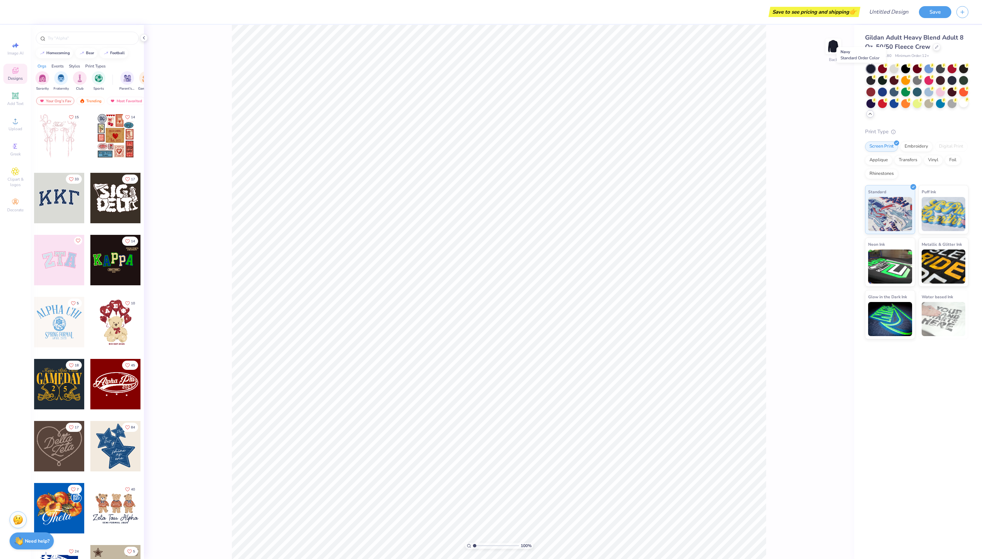  What do you see at coordinates (127, 81) in the screenshot?
I see `div: filter for Parent's Weekend` at bounding box center [127, 81].